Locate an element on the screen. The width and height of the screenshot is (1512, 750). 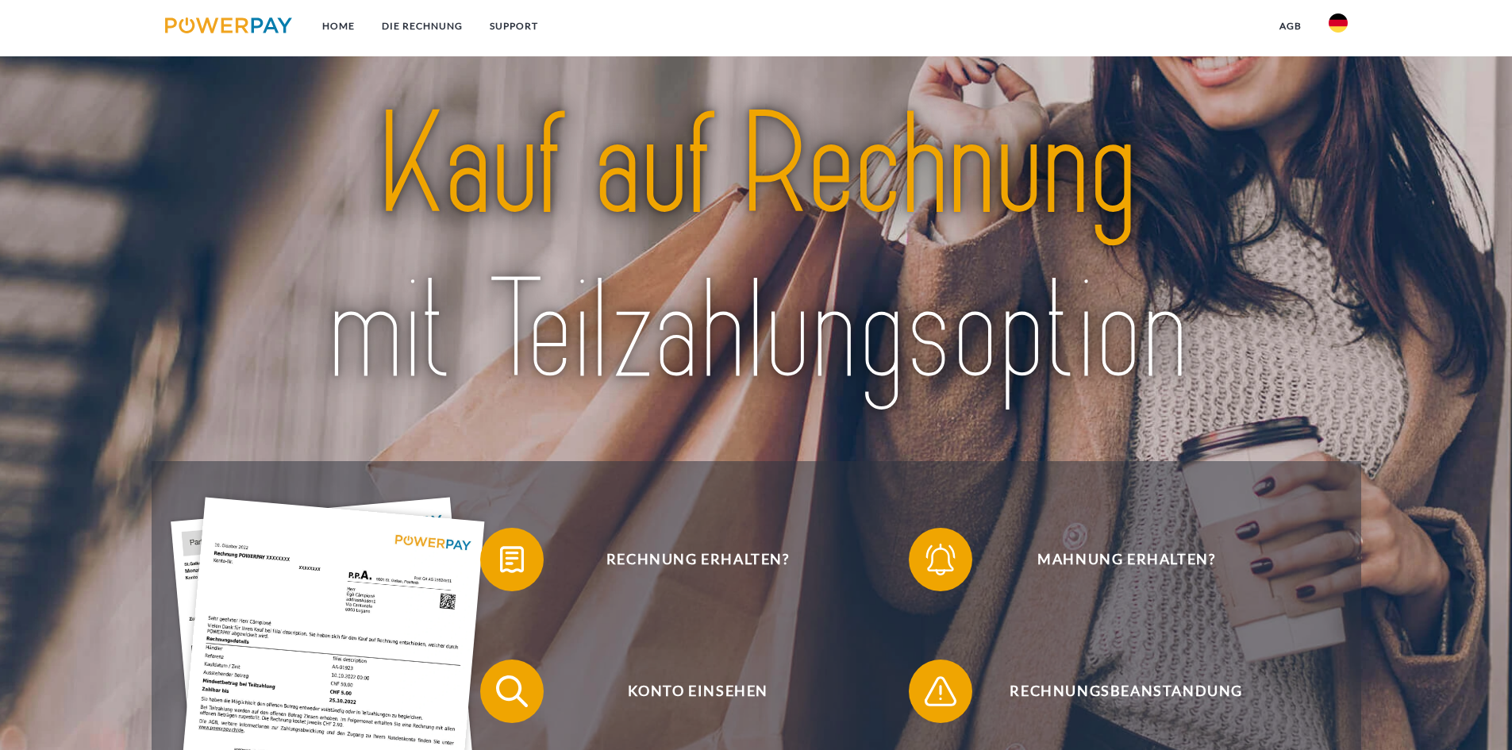
button: Rechnung erhalten? is located at coordinates (686, 559).